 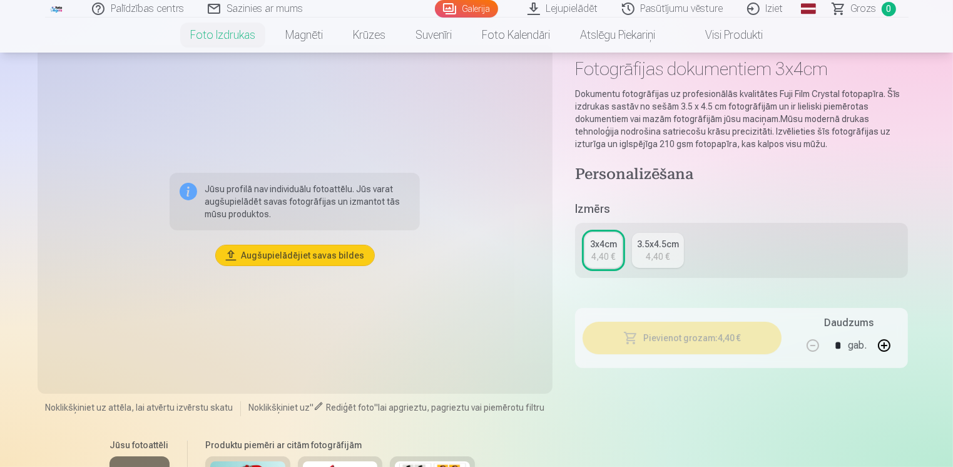 What do you see at coordinates (369, 35) in the screenshot?
I see `a: Krūzes` at bounding box center [369, 35].